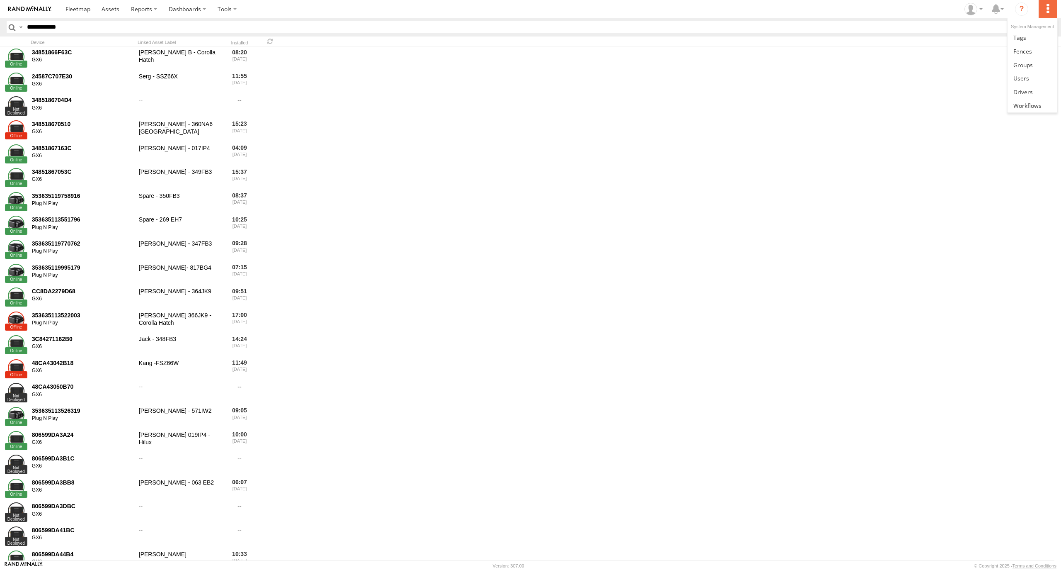  I want to click on span: Refresh, so click(270, 41).